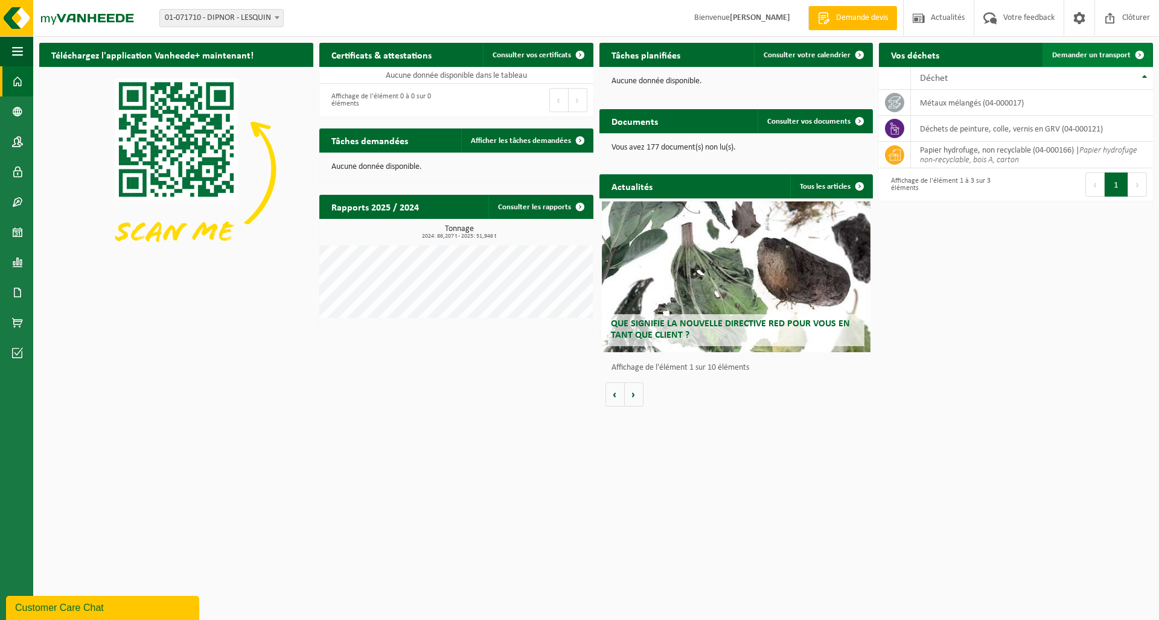 This screenshot has width=1159, height=620. I want to click on span: Afficher les tâches demandées, so click(521, 141).